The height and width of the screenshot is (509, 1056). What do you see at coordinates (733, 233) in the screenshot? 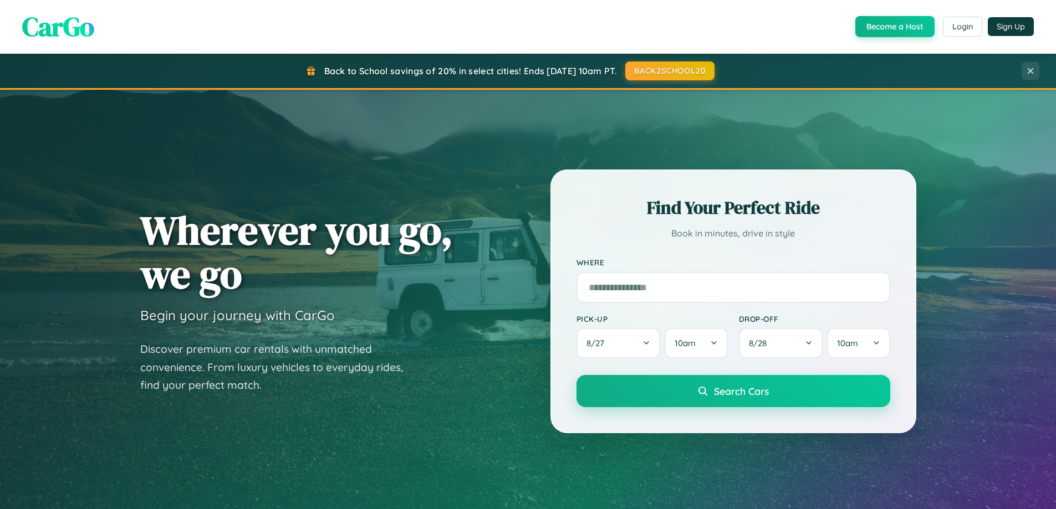
I see `p: Book in minutes, drive in style` at bounding box center [733, 233].